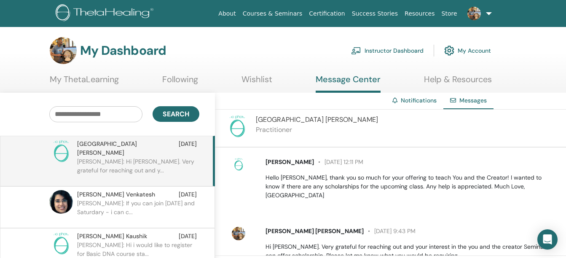  Describe the element at coordinates (180, 82) in the screenshot. I see `a: Following` at that location.